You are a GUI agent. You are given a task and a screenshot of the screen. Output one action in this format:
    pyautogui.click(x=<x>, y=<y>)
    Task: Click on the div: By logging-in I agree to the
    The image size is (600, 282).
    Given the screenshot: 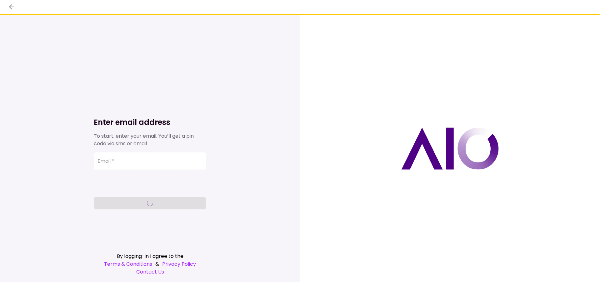 What is the action you would take?
    pyautogui.click(x=150, y=256)
    